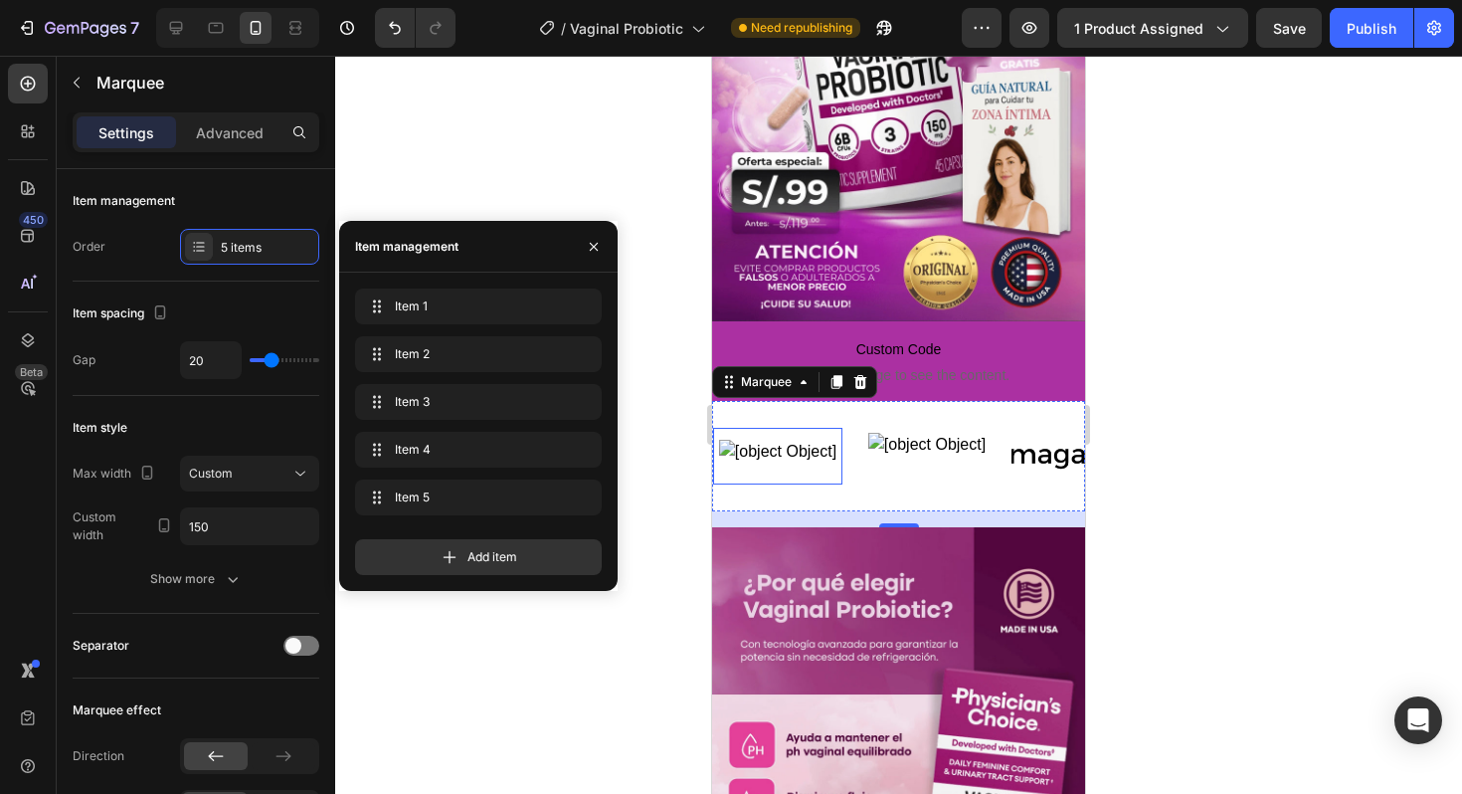 The image size is (1462, 794). Describe the element at coordinates (415, 28) in the screenshot. I see `div: Undo/Redo` at that location.